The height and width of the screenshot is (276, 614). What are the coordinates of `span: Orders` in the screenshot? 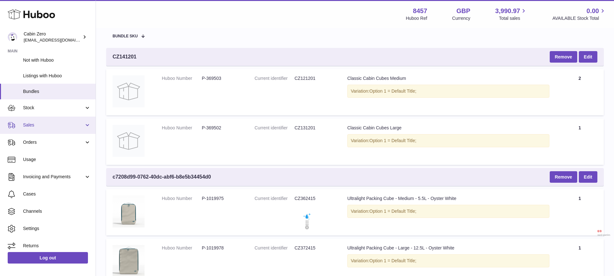 It's located at (53, 142).